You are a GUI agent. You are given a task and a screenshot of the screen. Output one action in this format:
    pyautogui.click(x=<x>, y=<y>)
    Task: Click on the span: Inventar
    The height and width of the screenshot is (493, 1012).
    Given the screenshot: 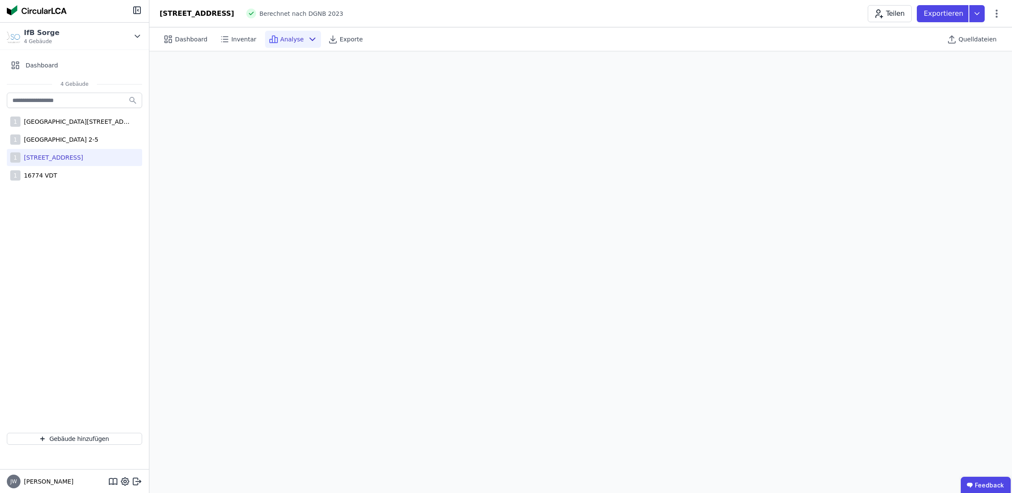 What is the action you would take?
    pyautogui.click(x=244, y=39)
    